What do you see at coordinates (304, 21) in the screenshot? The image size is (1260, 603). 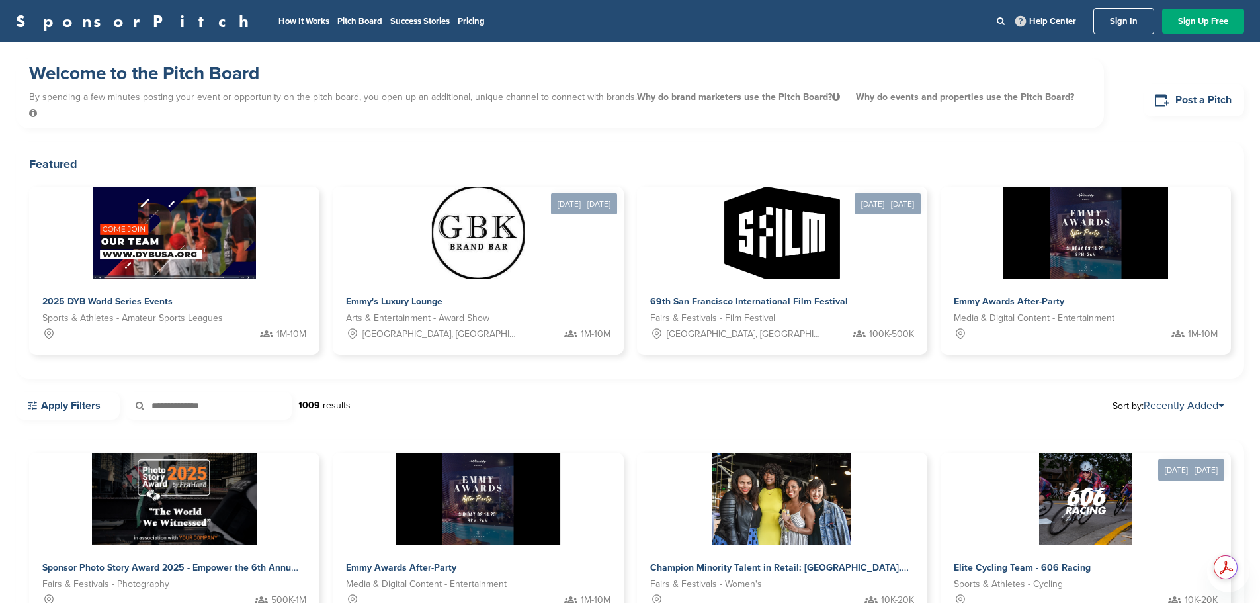 I see `a: How It Works` at bounding box center [304, 21].